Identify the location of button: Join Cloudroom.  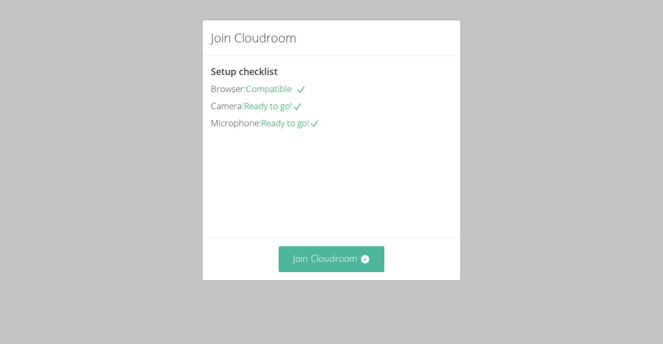
(331, 259).